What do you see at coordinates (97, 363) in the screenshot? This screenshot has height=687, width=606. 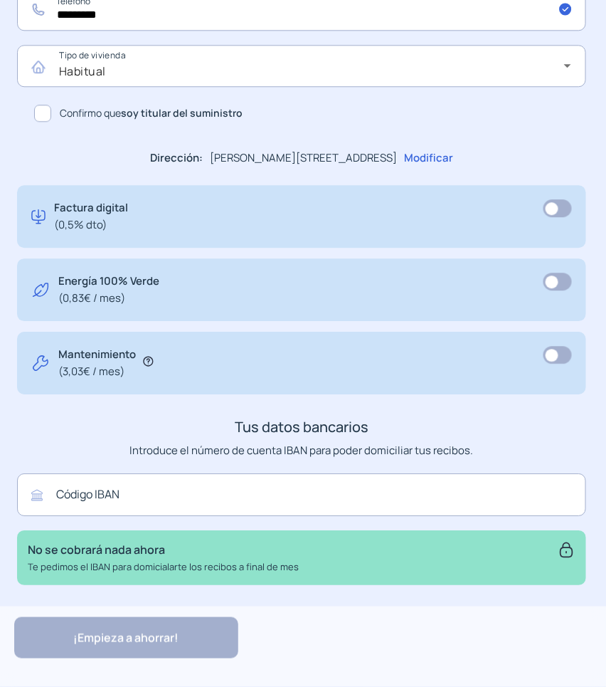 I see `p: Mantenimiento` at bounding box center [97, 363].